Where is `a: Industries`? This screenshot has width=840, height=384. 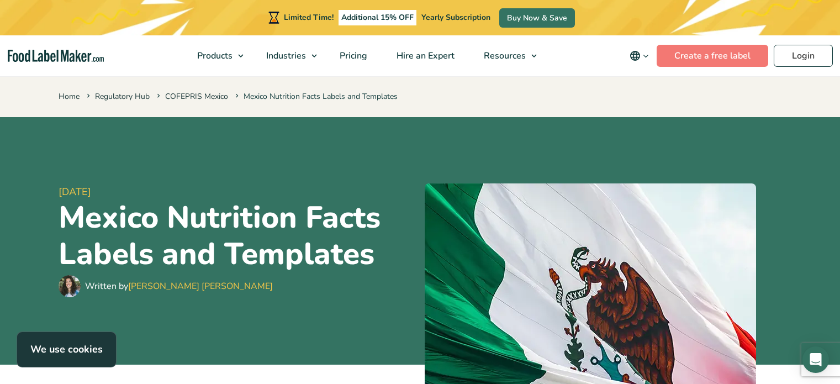 a: Industries is located at coordinates (287, 56).